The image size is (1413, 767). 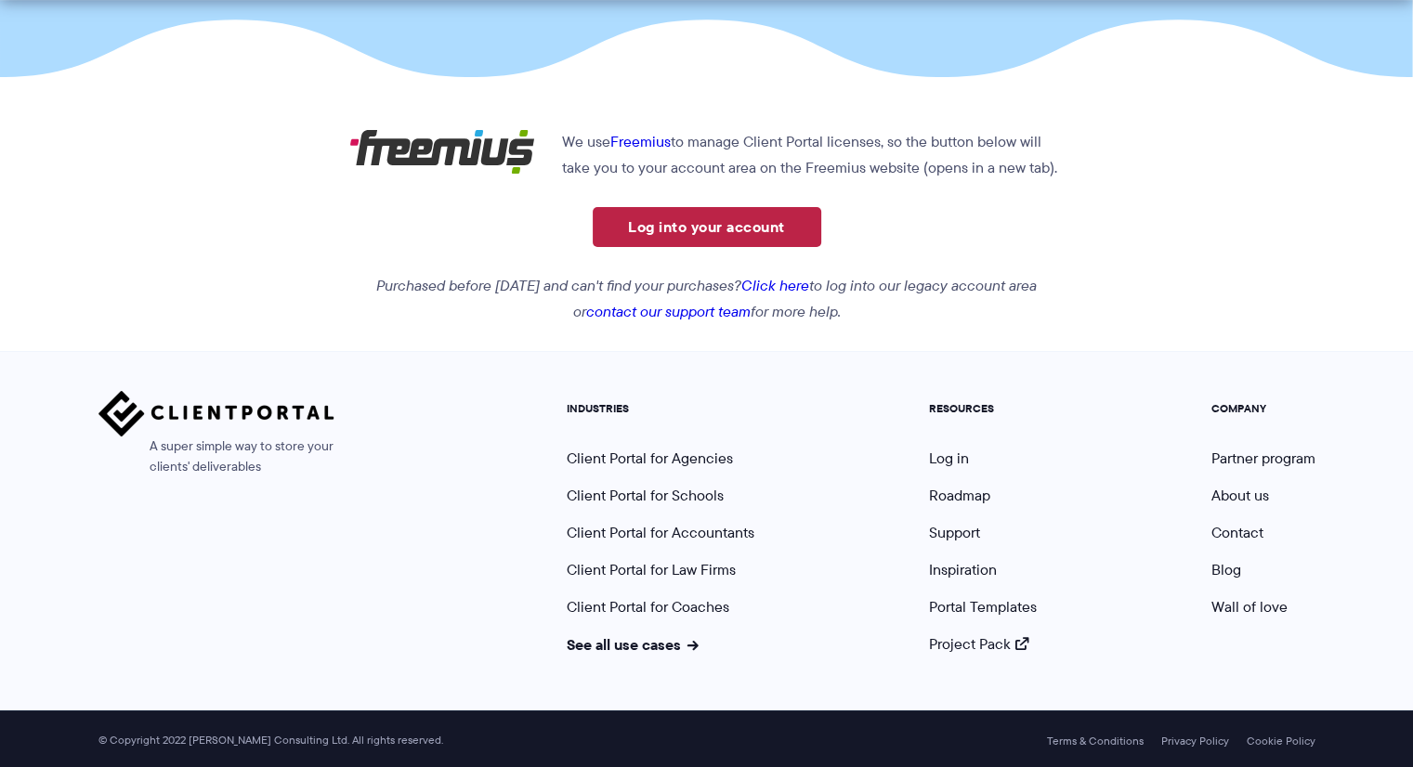 I want to click on h5: COMPANY, so click(x=1263, y=409).